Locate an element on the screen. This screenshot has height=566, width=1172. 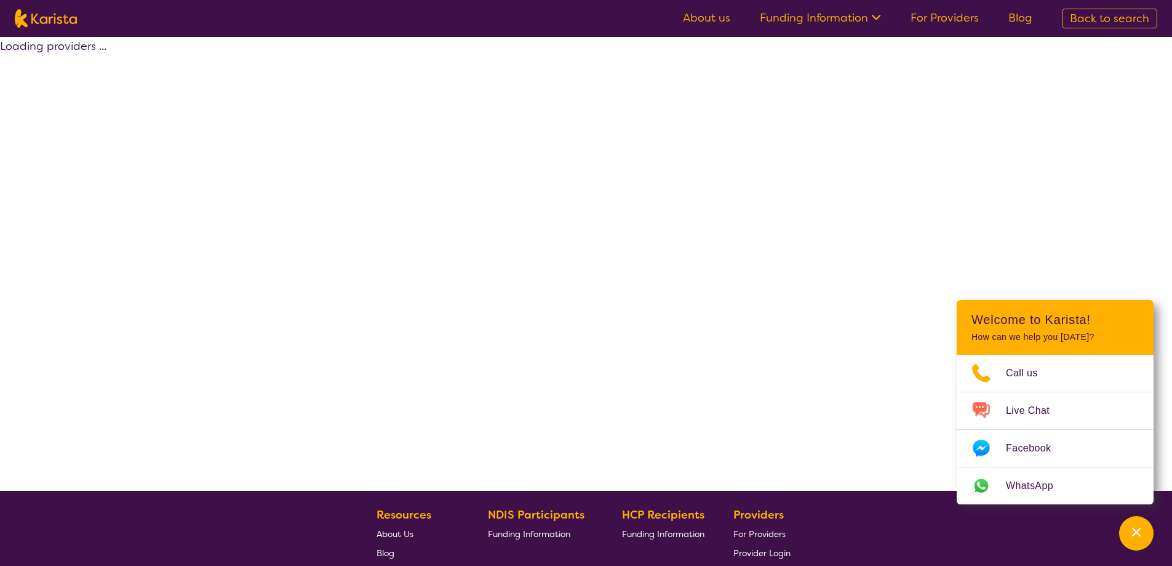
b: NDIS Participants is located at coordinates (536, 515).